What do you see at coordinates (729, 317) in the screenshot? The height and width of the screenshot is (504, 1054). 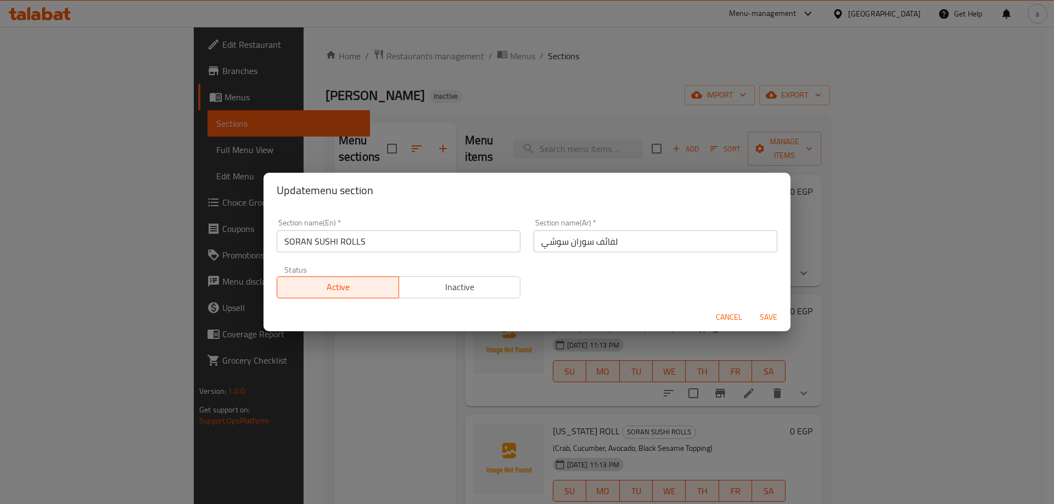 I see `span: Cancel` at bounding box center [729, 317].